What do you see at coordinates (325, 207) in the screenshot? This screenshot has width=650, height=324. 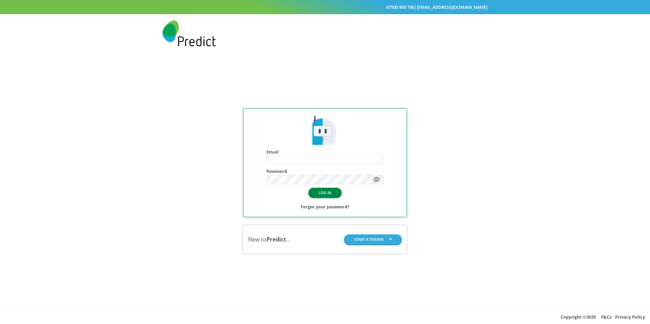 I see `a: Forgot your password?` at bounding box center [325, 207].